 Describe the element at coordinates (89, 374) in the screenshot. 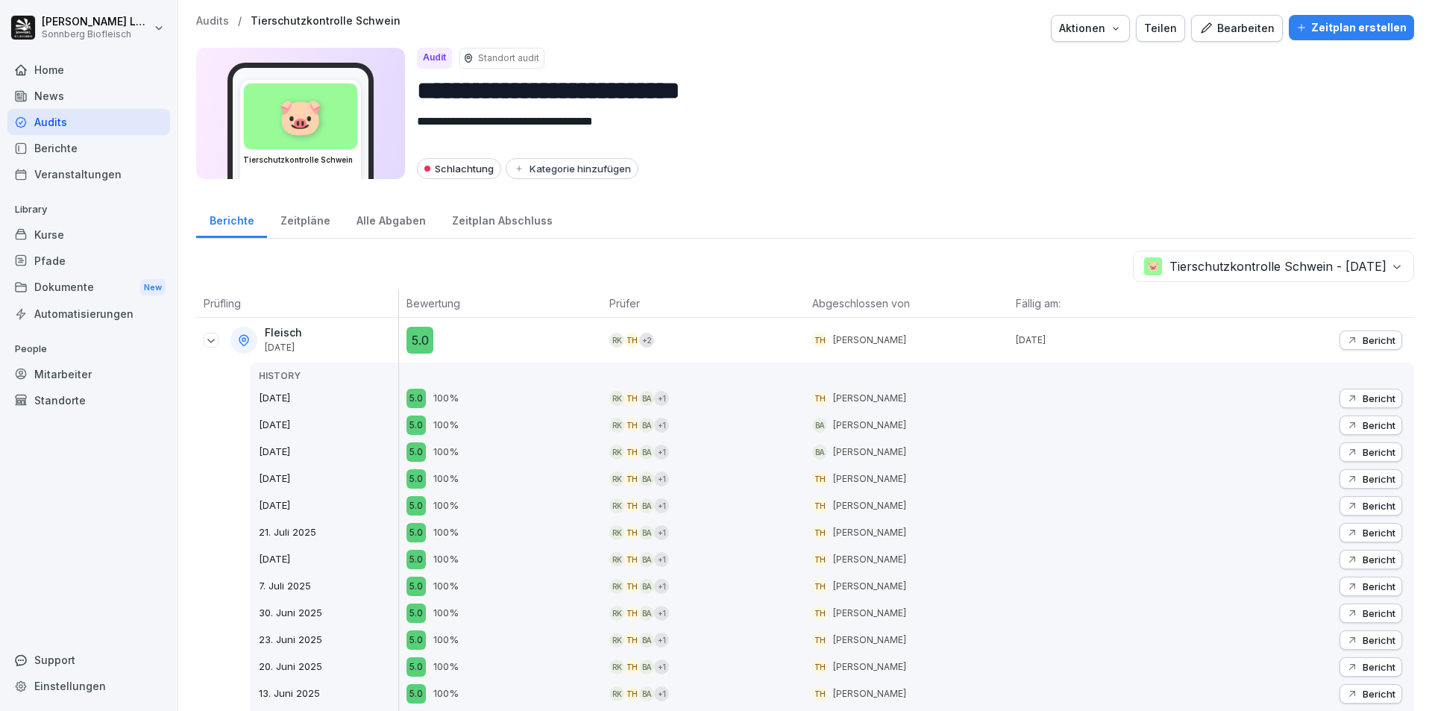

I see `div: Mitarbeiter` at that location.